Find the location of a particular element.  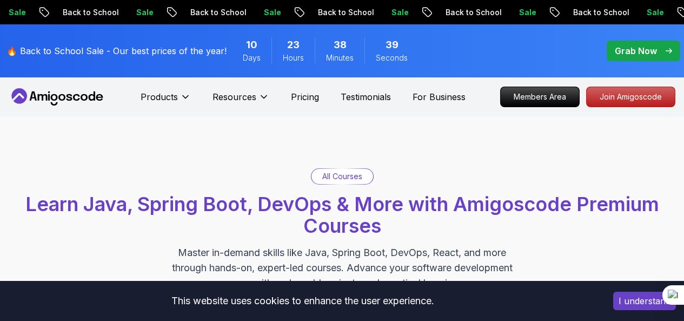

button: Products is located at coordinates (165, 101).